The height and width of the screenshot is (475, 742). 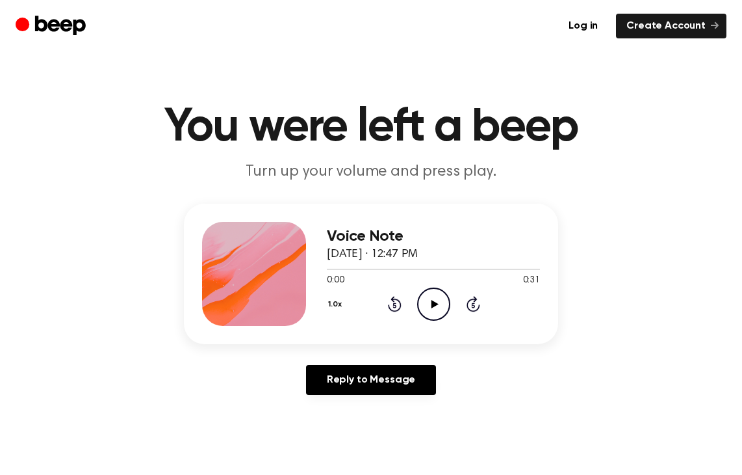 What do you see at coordinates (371, 127) in the screenshot?
I see `h1: You were left a beep` at bounding box center [371, 127].